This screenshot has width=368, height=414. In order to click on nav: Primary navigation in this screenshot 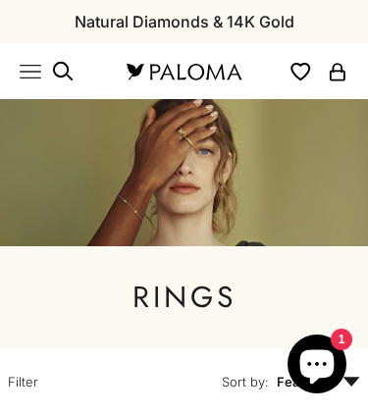, I will do `click(61, 72)`.